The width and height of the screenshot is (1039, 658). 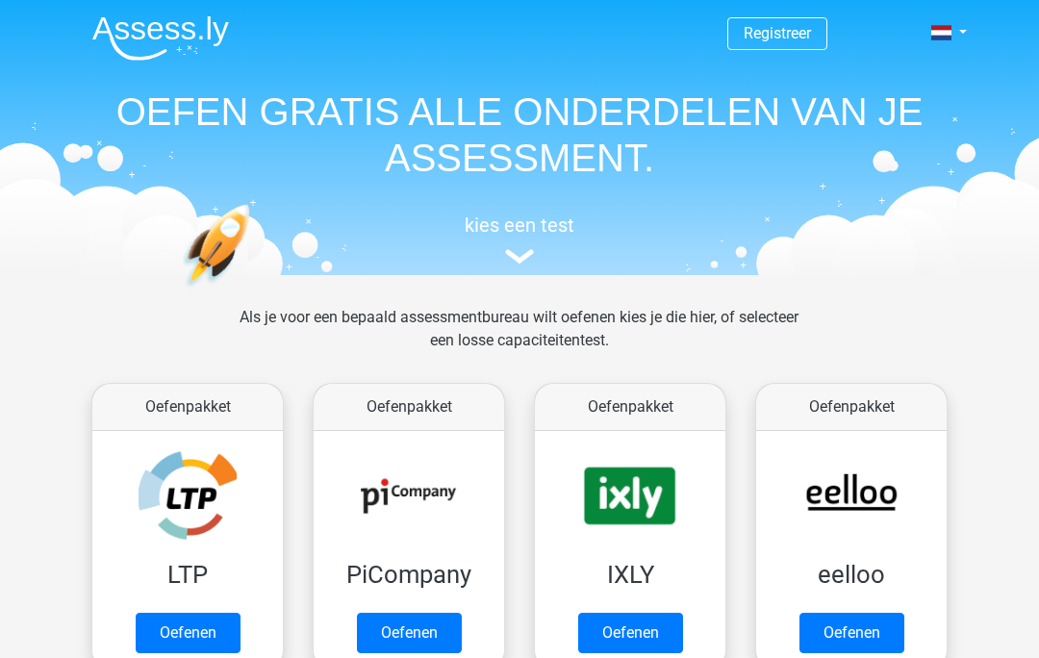 I want to click on img: Assessly, so click(x=161, y=38).